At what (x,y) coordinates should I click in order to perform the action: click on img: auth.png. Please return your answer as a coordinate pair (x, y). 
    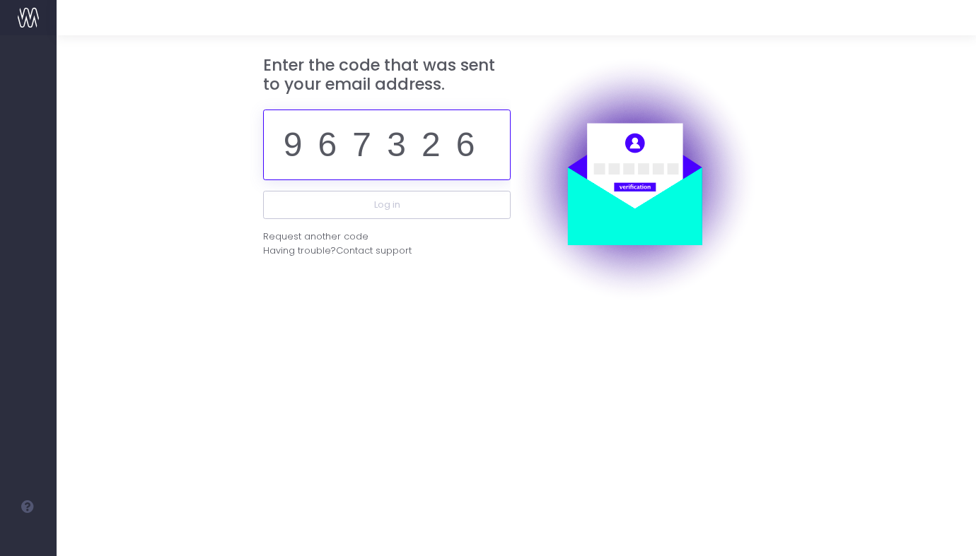
    Looking at the image, I should click on (634, 180).